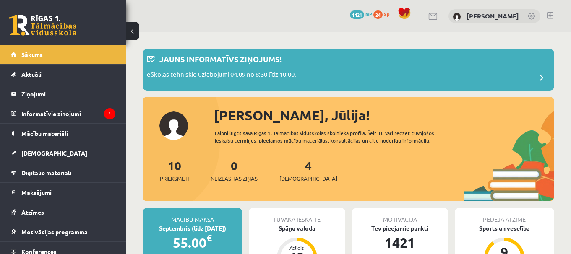 The width and height of the screenshot is (571, 254). What do you see at coordinates (234, 170) in the screenshot?
I see `a: 0Neizlasītās ziņas` at bounding box center [234, 170].